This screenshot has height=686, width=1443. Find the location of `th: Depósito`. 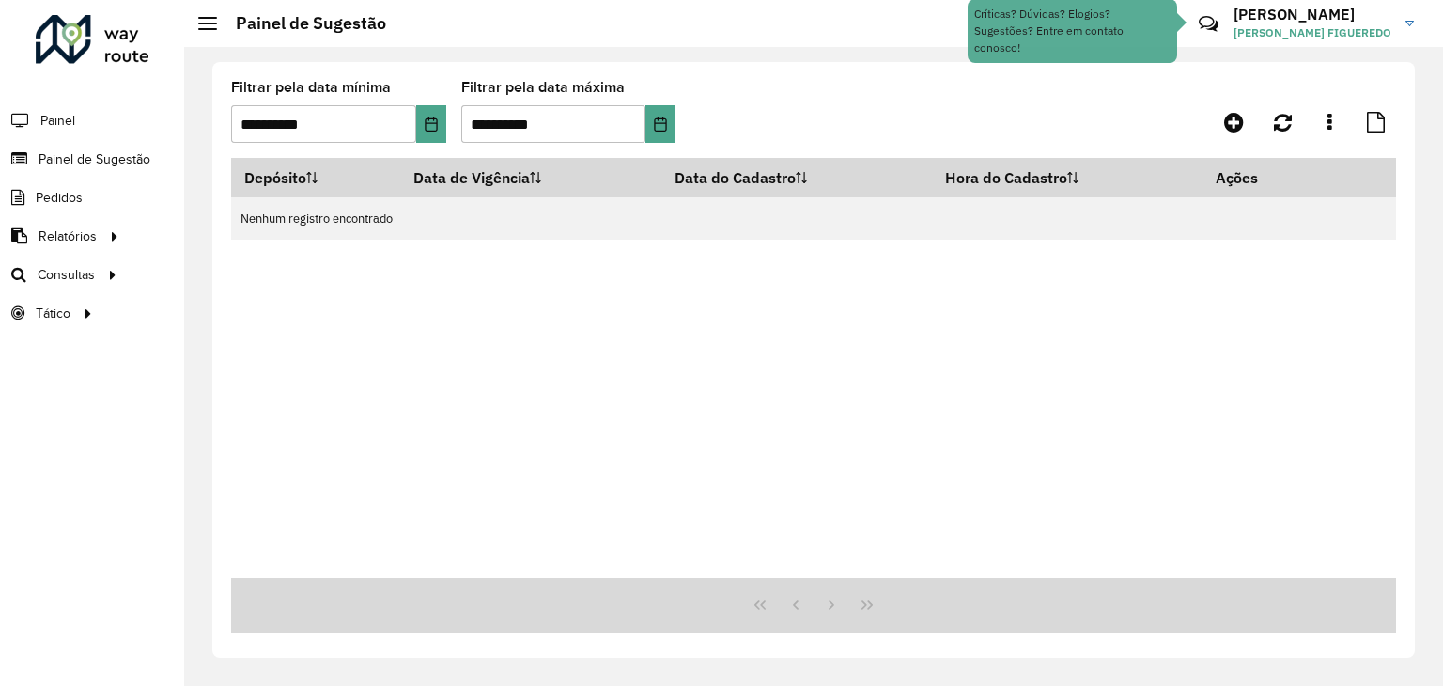

th: Depósito is located at coordinates (316, 178).